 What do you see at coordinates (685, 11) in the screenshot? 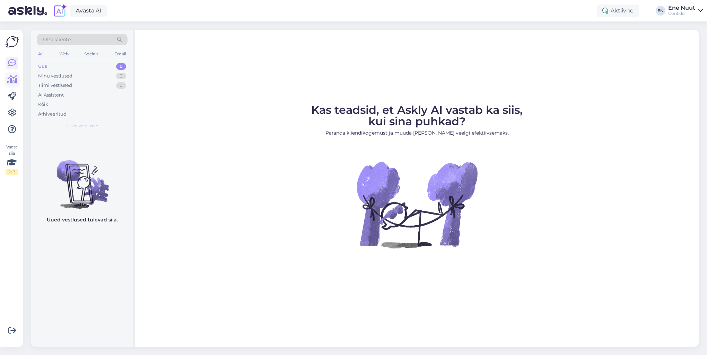
I see `a: Ene NuutConfido` at bounding box center [685, 11].